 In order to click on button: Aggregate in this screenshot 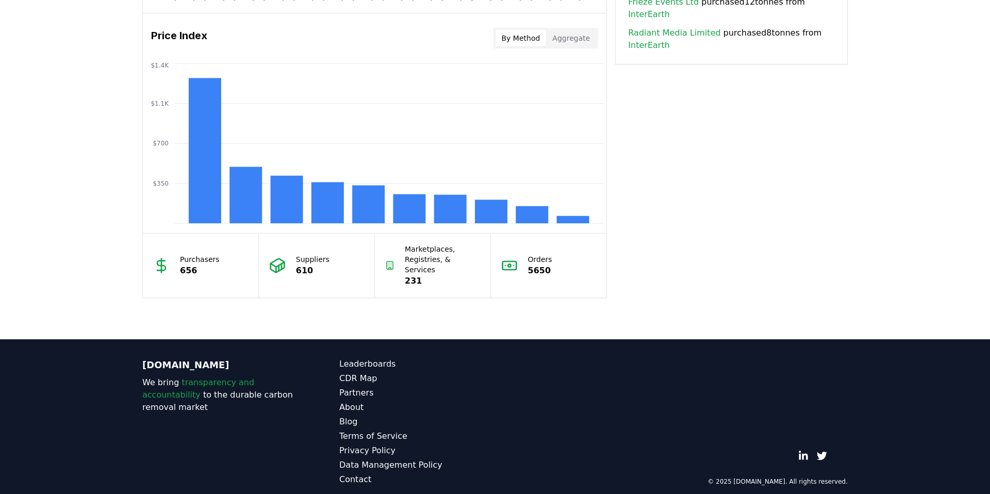, I will do `click(571, 38)`.